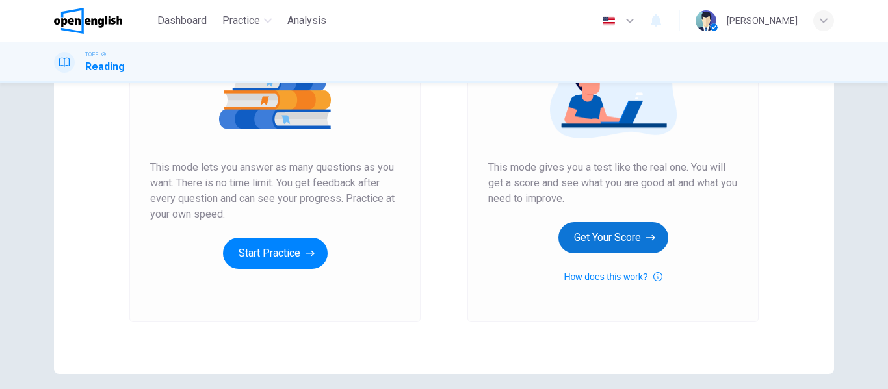 The width and height of the screenshot is (888, 389). What do you see at coordinates (612, 277) in the screenshot?
I see `button: How does this work?` at bounding box center [612, 277].